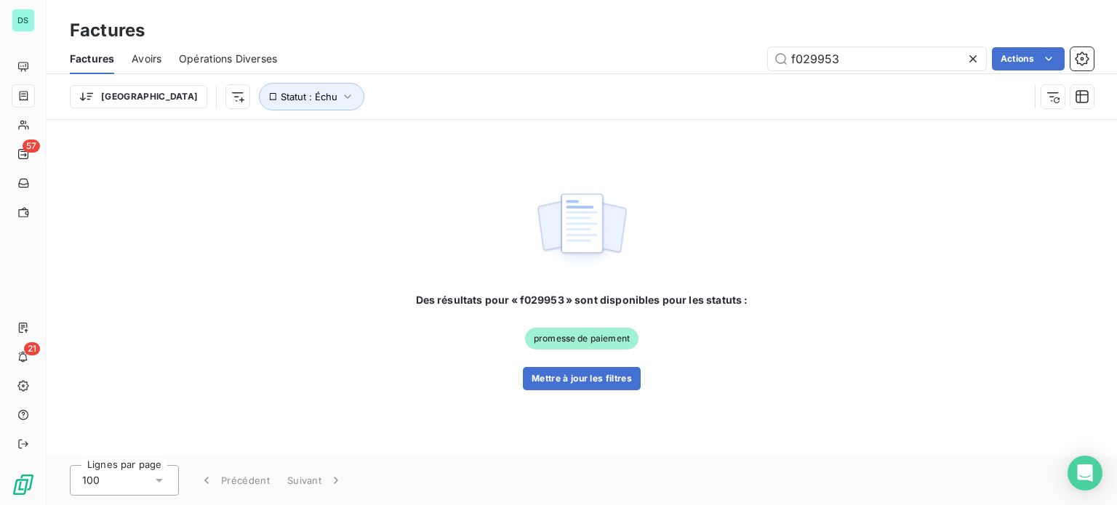 Image resolution: width=1117 pixels, height=505 pixels. Describe the element at coordinates (582, 300) in the screenshot. I see `span: Des résultats pour « f029953 » sont disponibles pour les statuts :` at that location.